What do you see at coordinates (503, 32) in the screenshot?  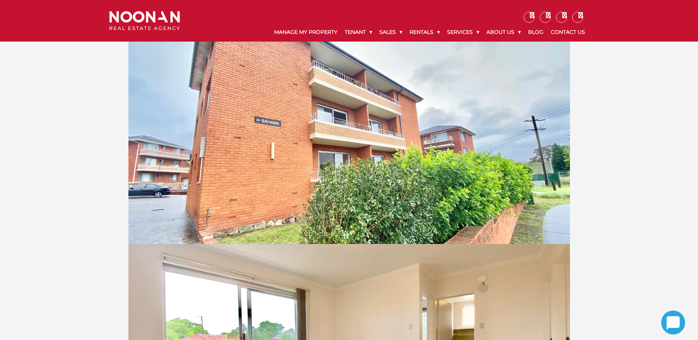 I see `a: About Us` at bounding box center [503, 32].